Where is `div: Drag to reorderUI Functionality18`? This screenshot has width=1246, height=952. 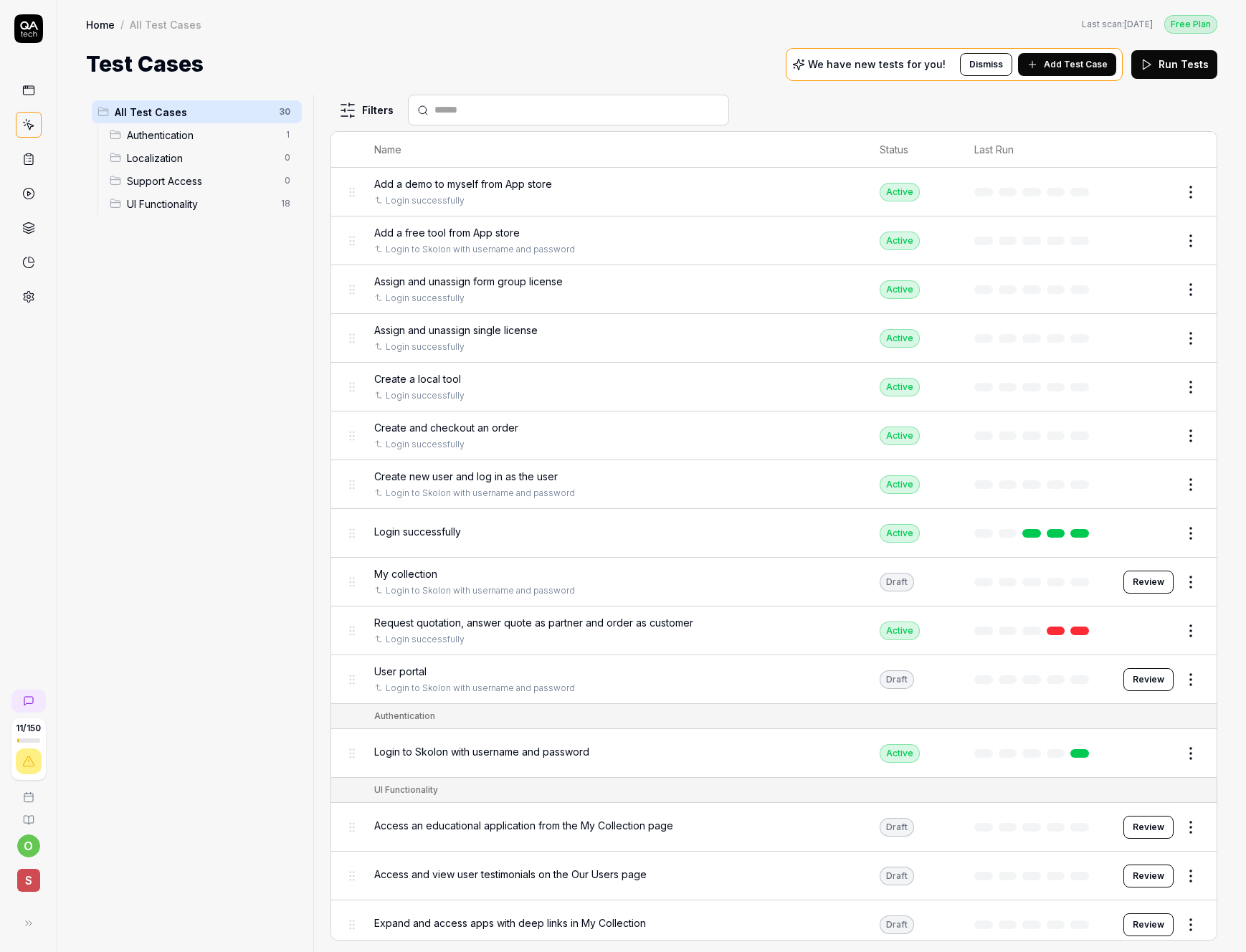
div: Drag to reorderUI Functionality18 is located at coordinates (203, 203).